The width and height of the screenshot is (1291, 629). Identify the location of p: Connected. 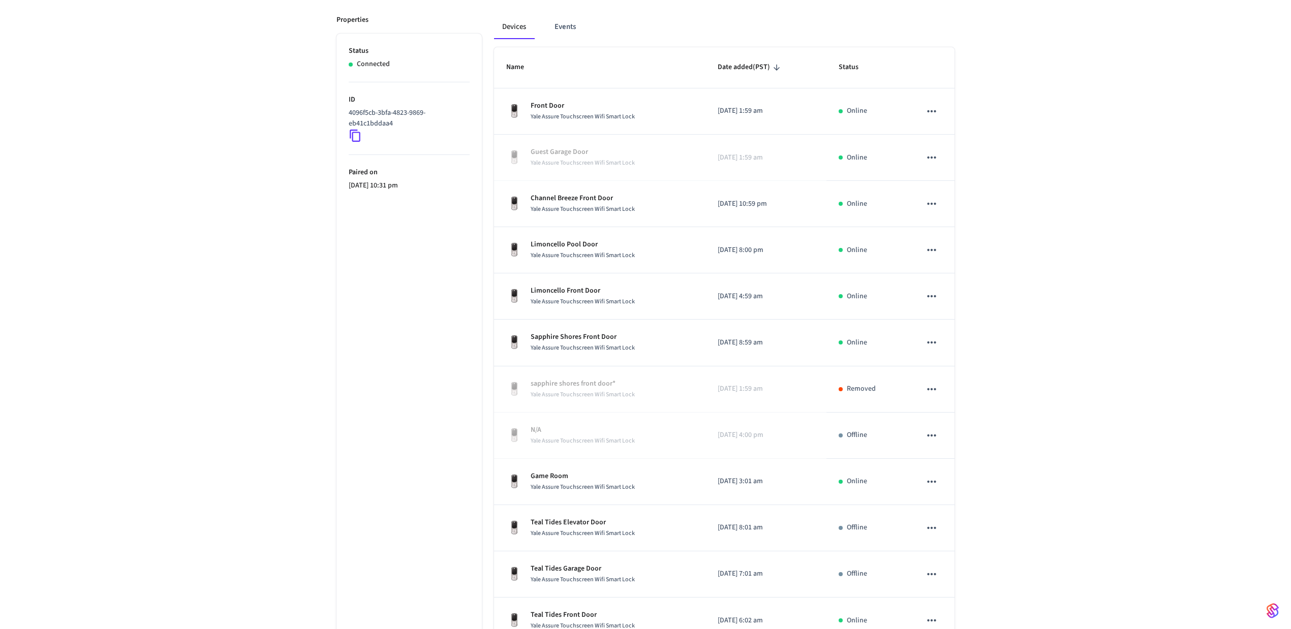
(373, 64).